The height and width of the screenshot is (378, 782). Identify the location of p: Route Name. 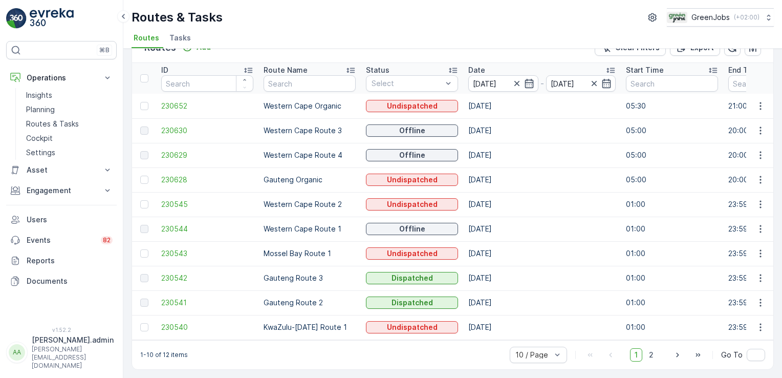
(286, 70).